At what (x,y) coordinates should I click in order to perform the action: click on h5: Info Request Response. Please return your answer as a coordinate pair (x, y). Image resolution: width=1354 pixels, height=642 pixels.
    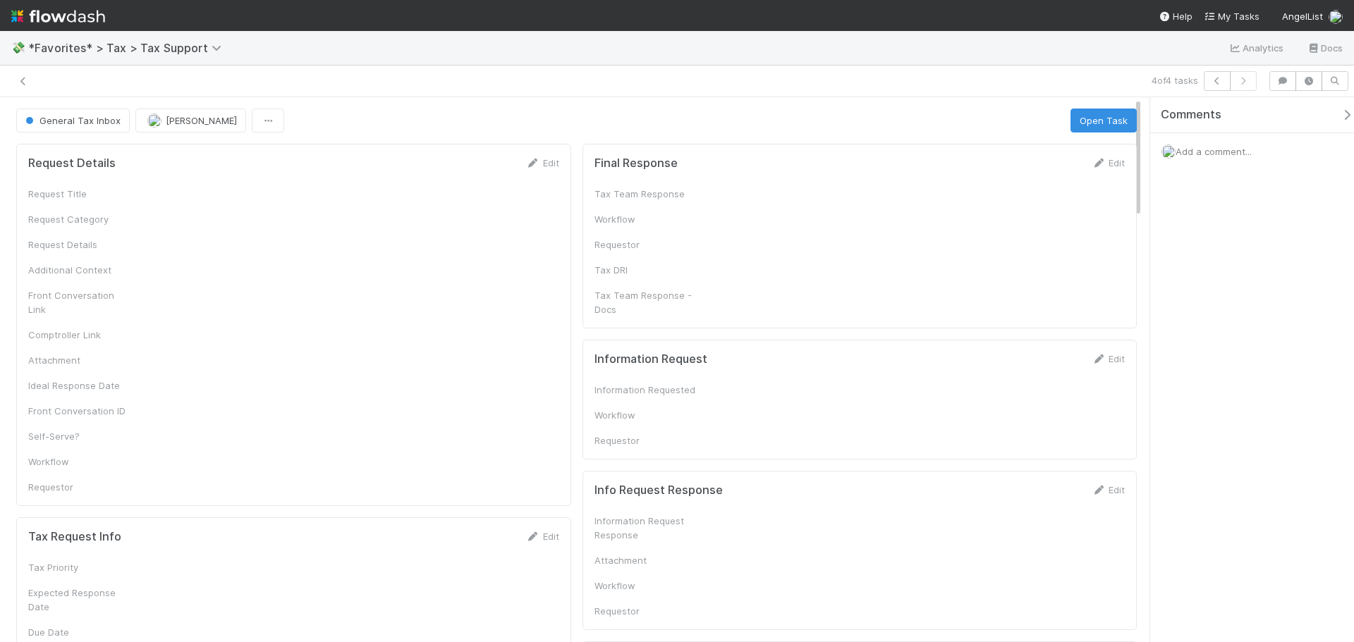
    Looking at the image, I should click on (658, 491).